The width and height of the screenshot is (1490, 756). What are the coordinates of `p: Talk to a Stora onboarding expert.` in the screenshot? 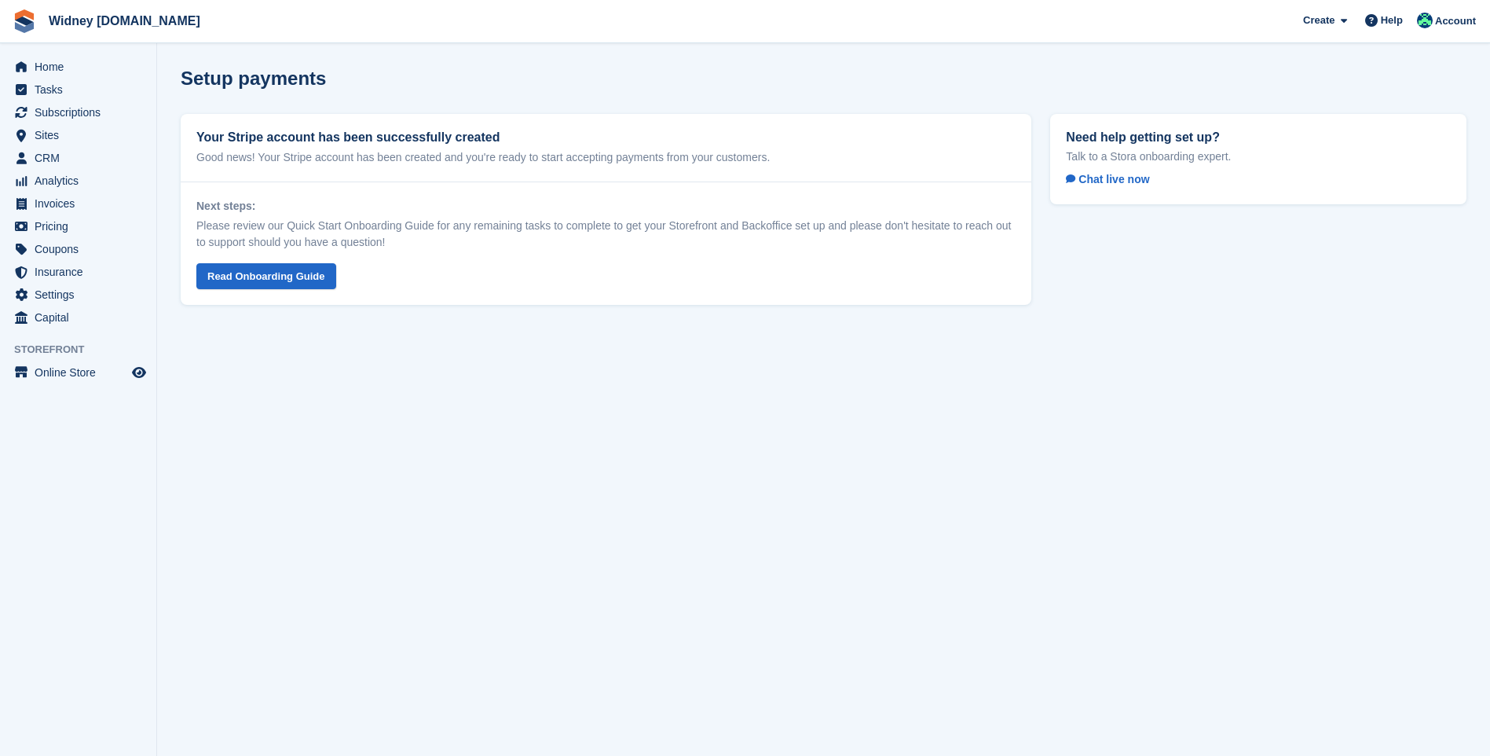 It's located at (1258, 156).